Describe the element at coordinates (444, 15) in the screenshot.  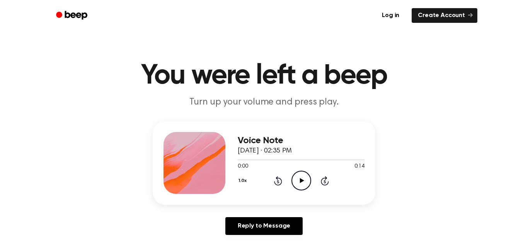
I see `a: Create Account` at that location.